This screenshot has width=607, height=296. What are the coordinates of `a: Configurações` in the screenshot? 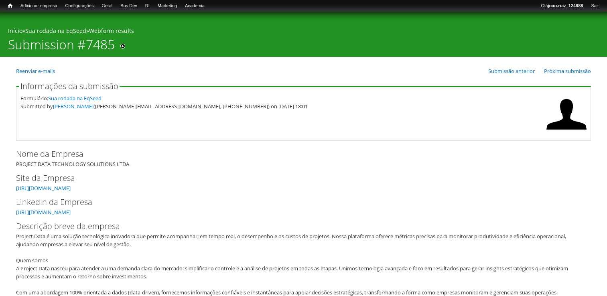 It's located at (79, 6).